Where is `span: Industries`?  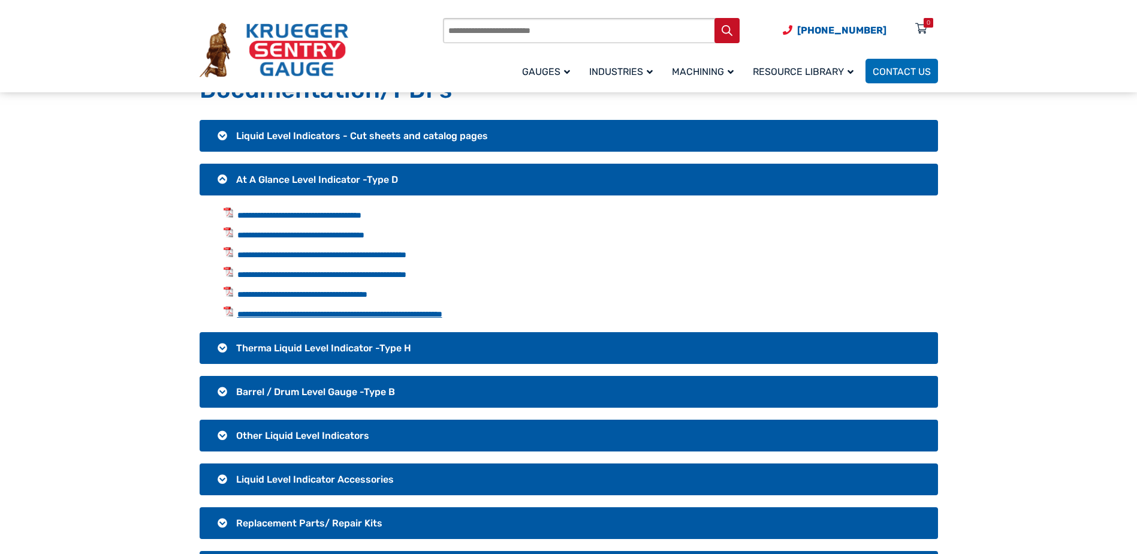
span: Industries is located at coordinates (621, 71).